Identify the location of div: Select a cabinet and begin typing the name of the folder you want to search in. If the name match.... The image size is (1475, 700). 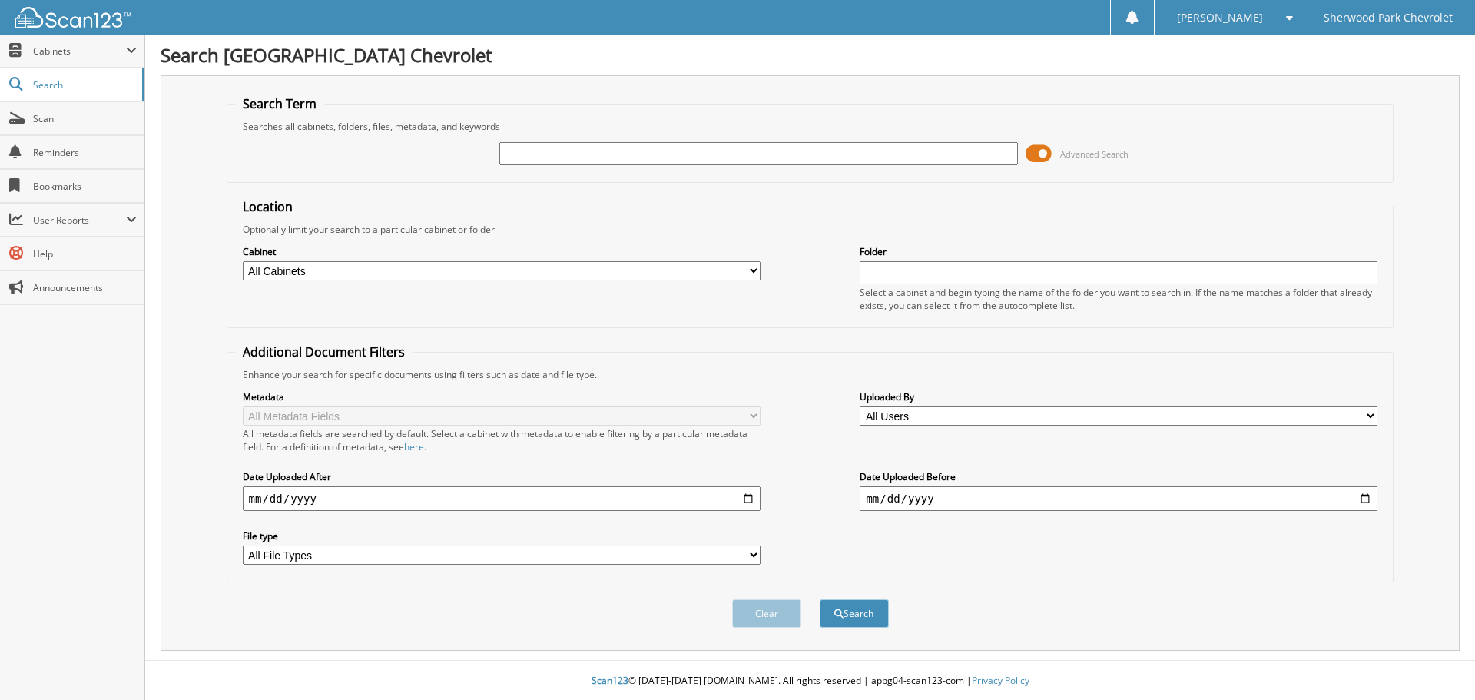
(1119, 299).